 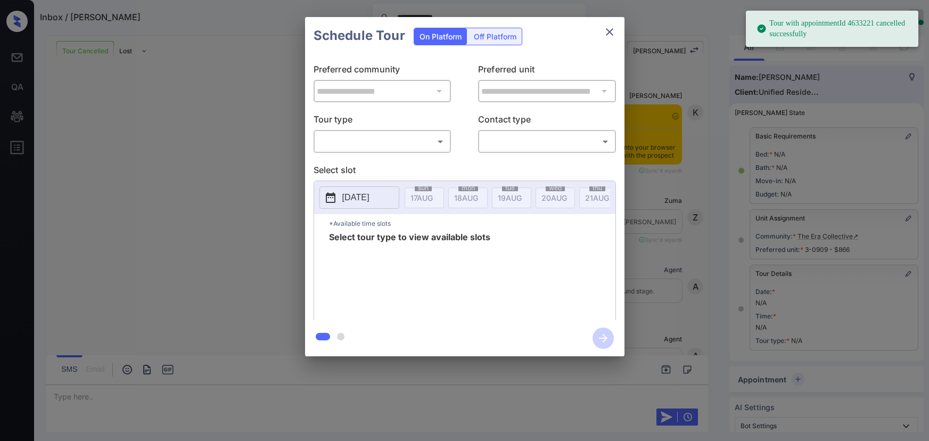 I want to click on p: Select slot, so click(x=465, y=172).